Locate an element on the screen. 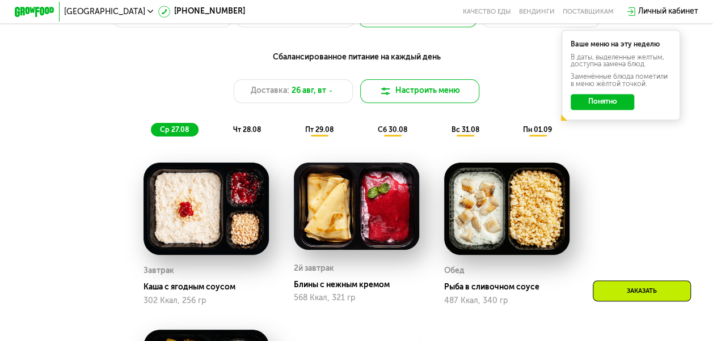  a: Качество еды is located at coordinates (487, 12).